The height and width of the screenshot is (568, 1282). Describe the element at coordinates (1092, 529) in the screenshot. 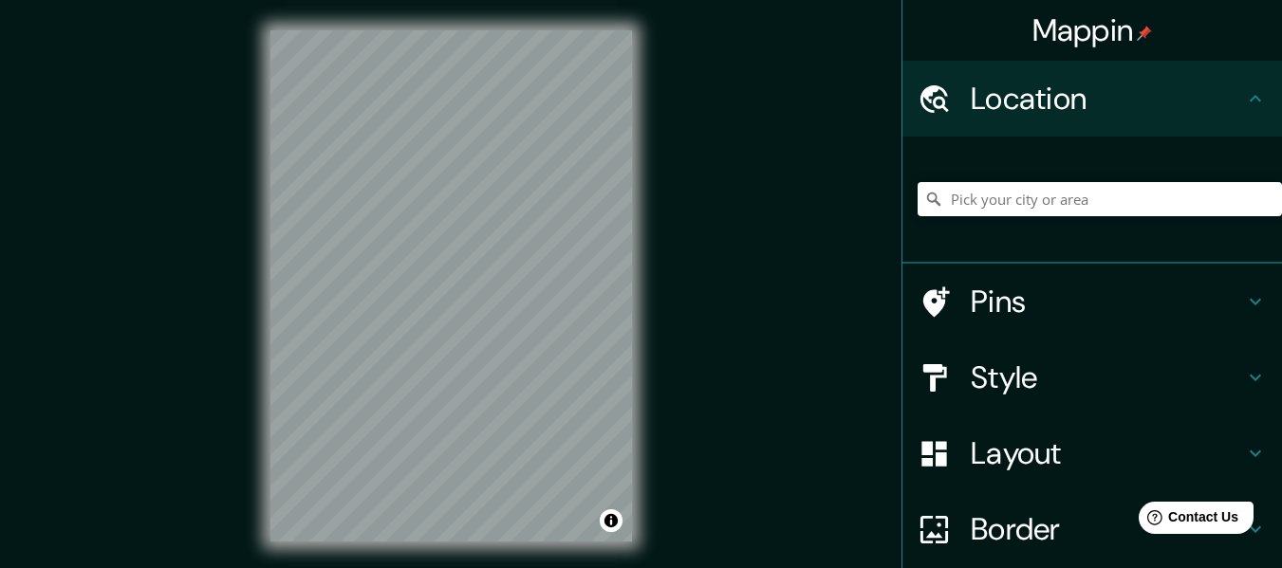

I see `div: Border` at that location.